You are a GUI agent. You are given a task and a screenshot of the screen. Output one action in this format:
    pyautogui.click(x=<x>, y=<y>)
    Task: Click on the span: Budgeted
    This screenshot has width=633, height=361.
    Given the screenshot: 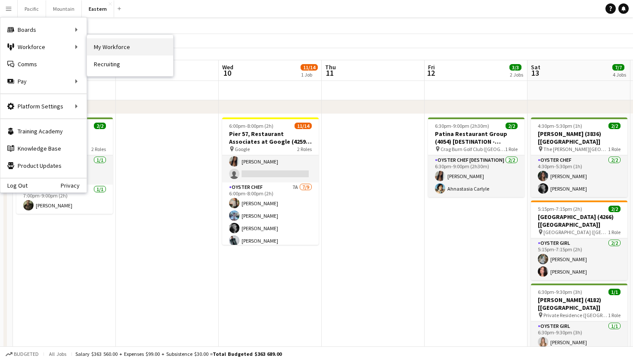 What is the action you would take?
    pyautogui.click(x=26, y=354)
    